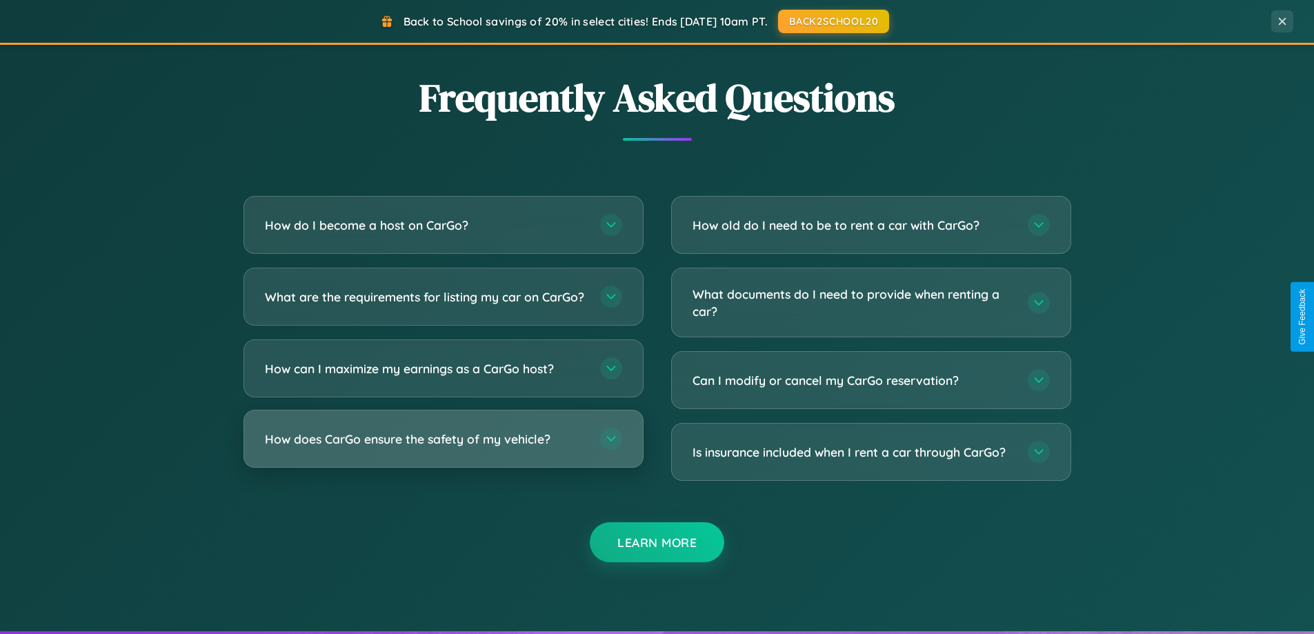 The image size is (1314, 634). Describe the element at coordinates (853, 380) in the screenshot. I see `h3: Can I modify or cancel my CarGo reservation?` at that location.